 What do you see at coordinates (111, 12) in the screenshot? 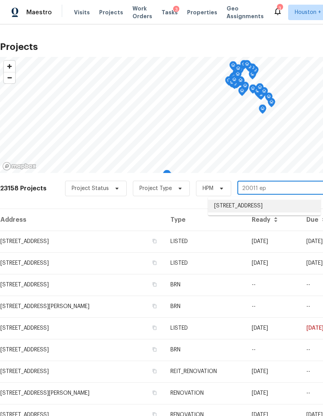
I see `span: Projects` at bounding box center [111, 12].